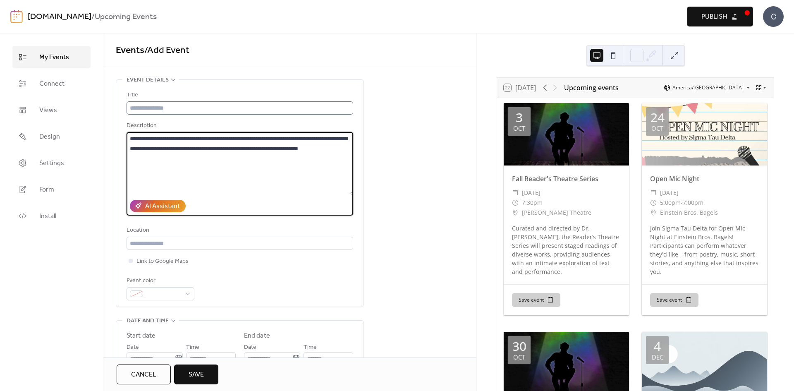 This screenshot has width=794, height=391. Describe the element at coordinates (658, 117) in the screenshot. I see `div: 24` at that location.